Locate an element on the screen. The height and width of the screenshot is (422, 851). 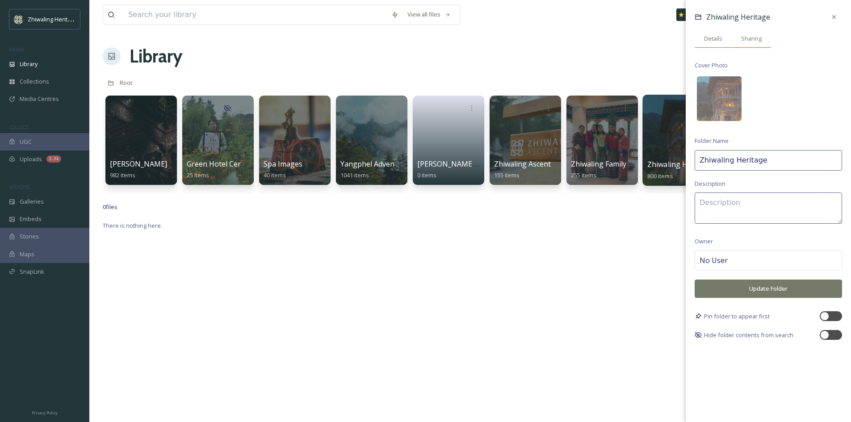
span: 0 file s is located at coordinates (110, 207).